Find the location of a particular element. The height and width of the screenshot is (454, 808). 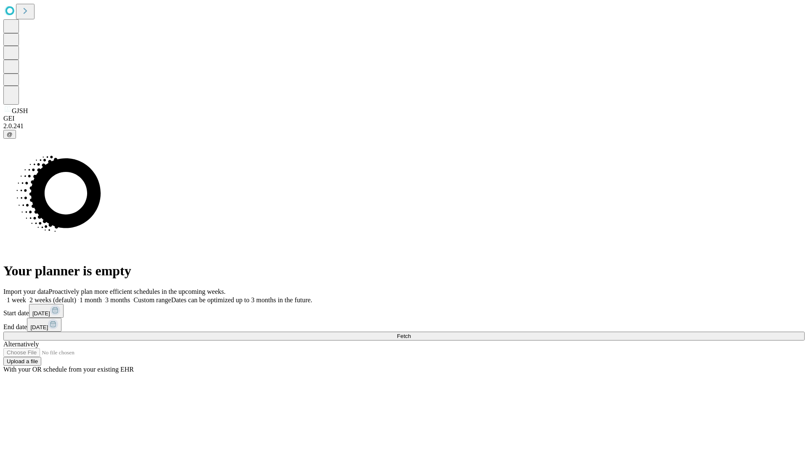

h1: Your planner is empty is located at coordinates (404, 271).